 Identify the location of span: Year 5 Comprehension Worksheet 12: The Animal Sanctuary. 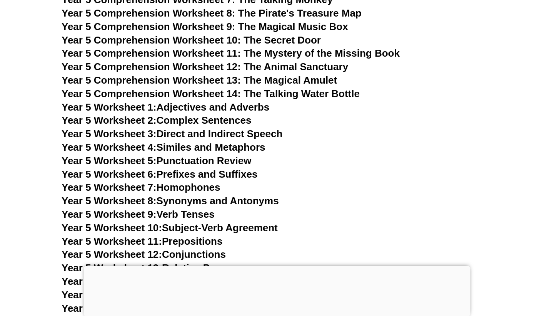
(205, 67).